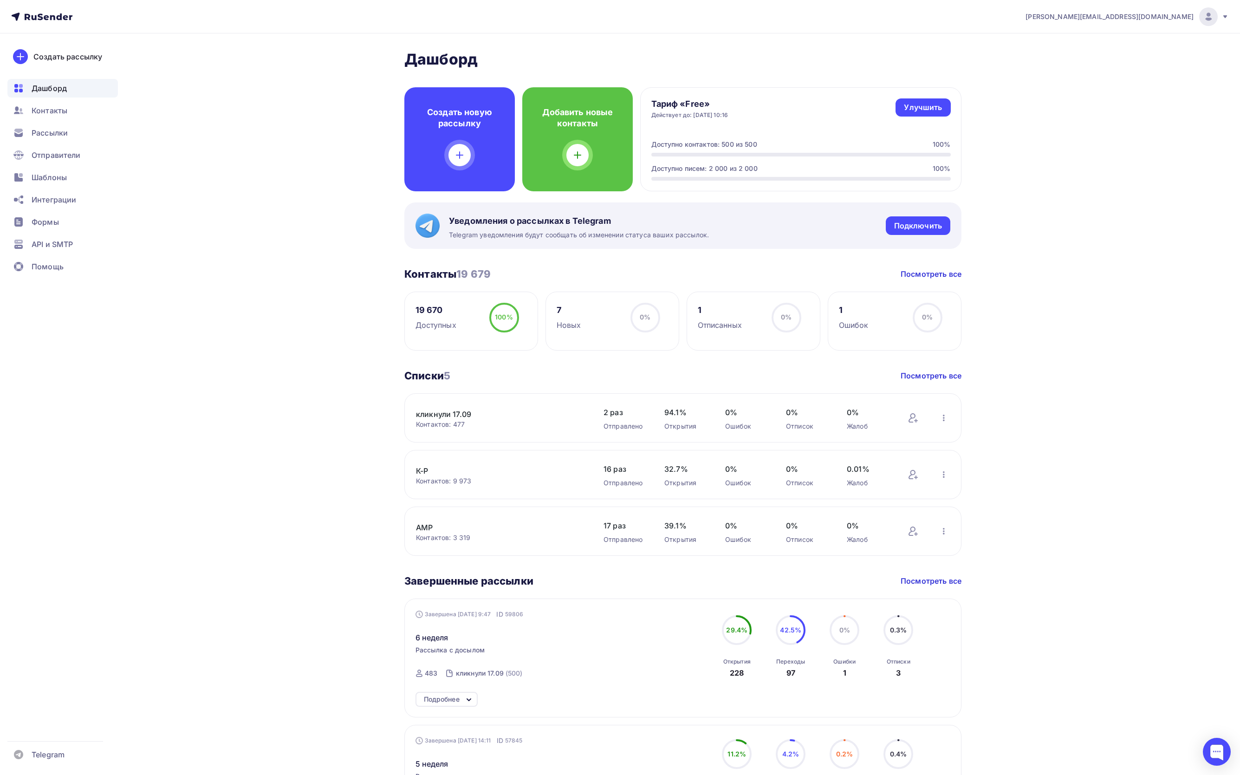 Image resolution: width=1240 pixels, height=775 pixels. I want to click on div: 97, so click(791, 673).